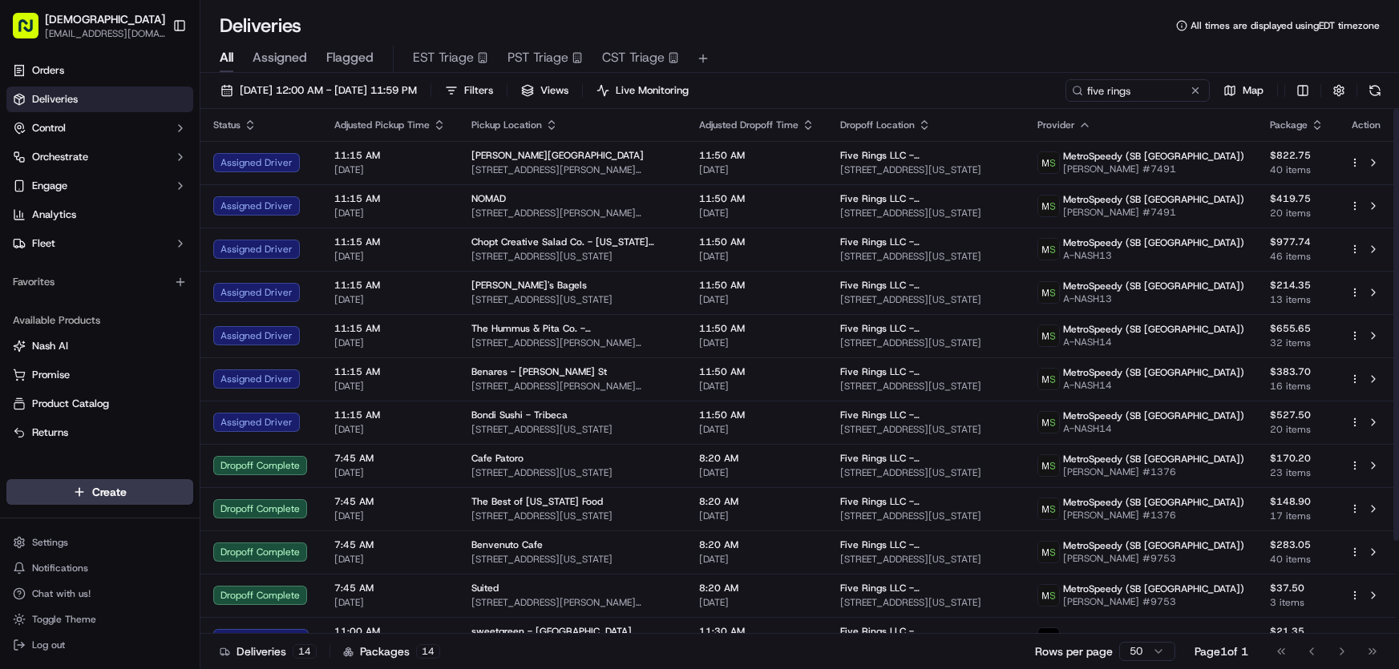  Describe the element at coordinates (99, 594) in the screenshot. I see `button: Chat with us!` at that location.